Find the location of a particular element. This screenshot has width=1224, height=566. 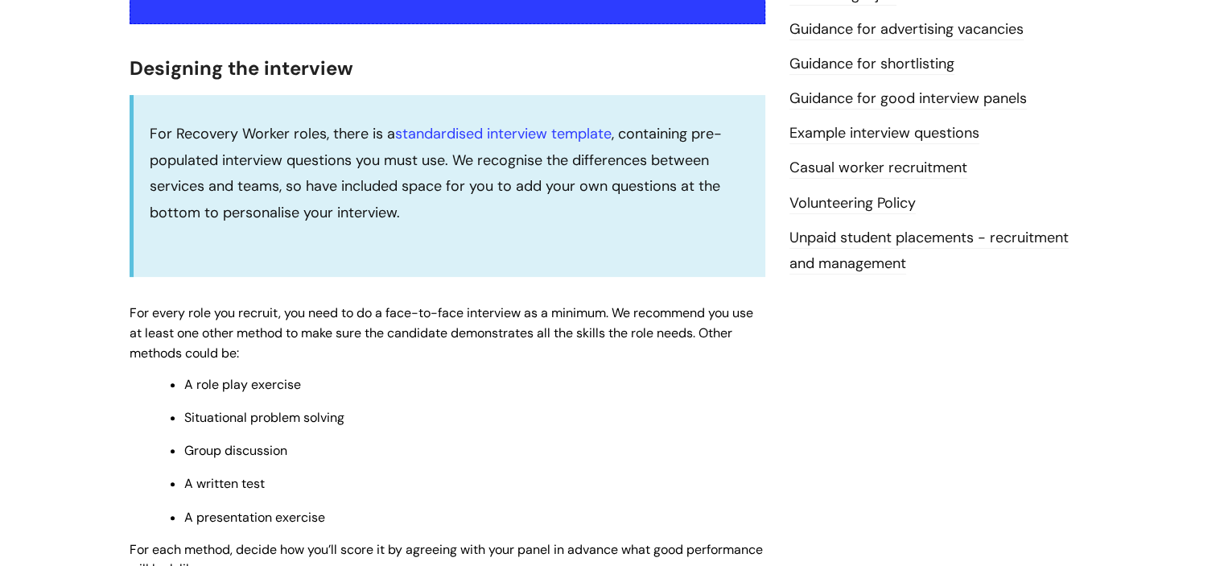

span: A written test is located at coordinates (225, 483).